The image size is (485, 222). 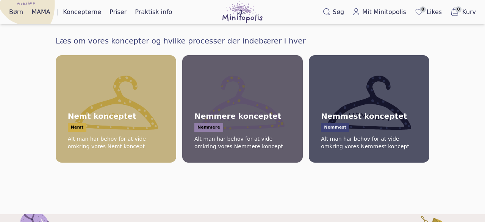 What do you see at coordinates (77, 128) in the screenshot?
I see `span: Nemt` at bounding box center [77, 128].